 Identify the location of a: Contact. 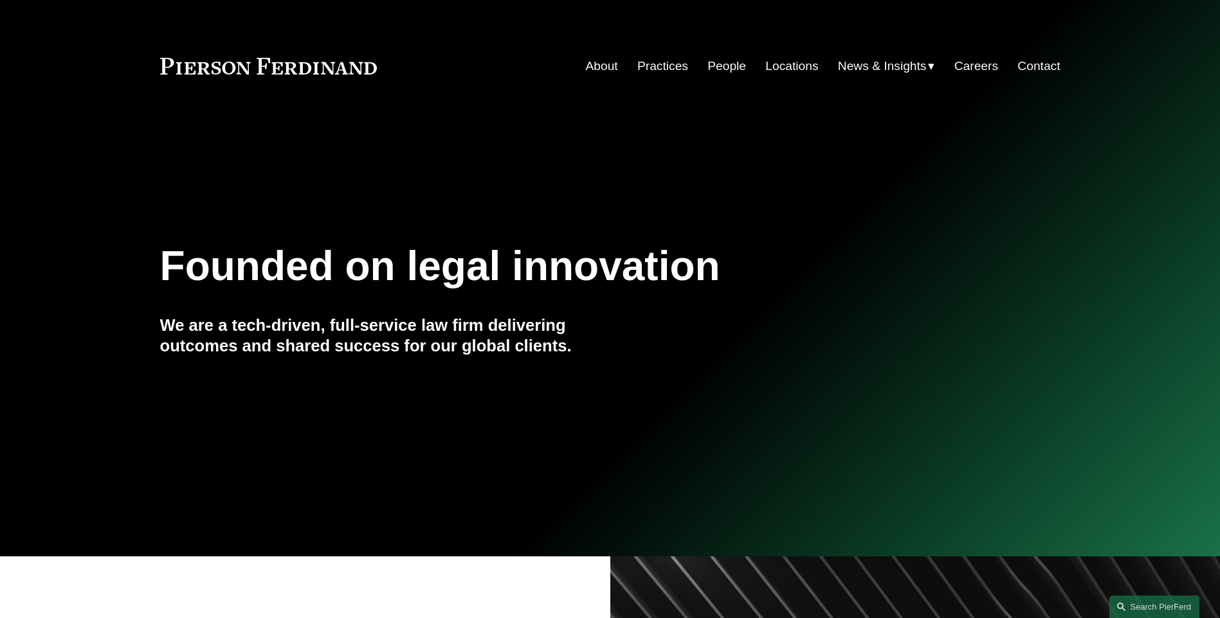
(1038, 66).